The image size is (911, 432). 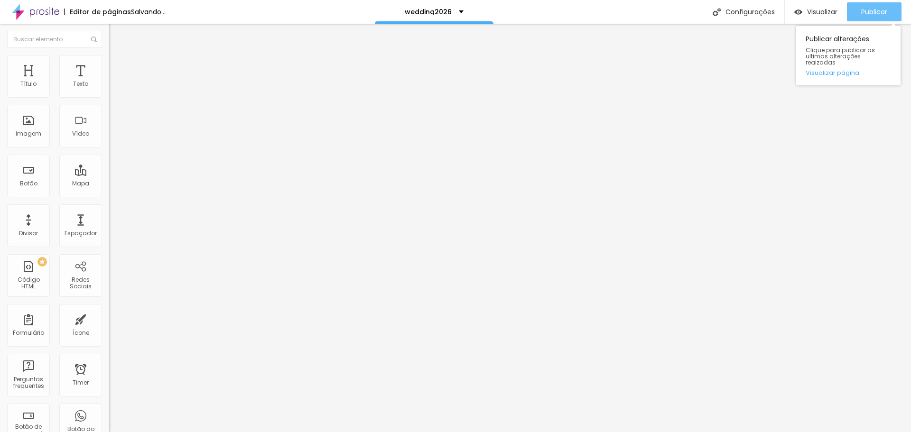 What do you see at coordinates (81, 134) in the screenshot?
I see `div: Vídeo` at bounding box center [81, 134].